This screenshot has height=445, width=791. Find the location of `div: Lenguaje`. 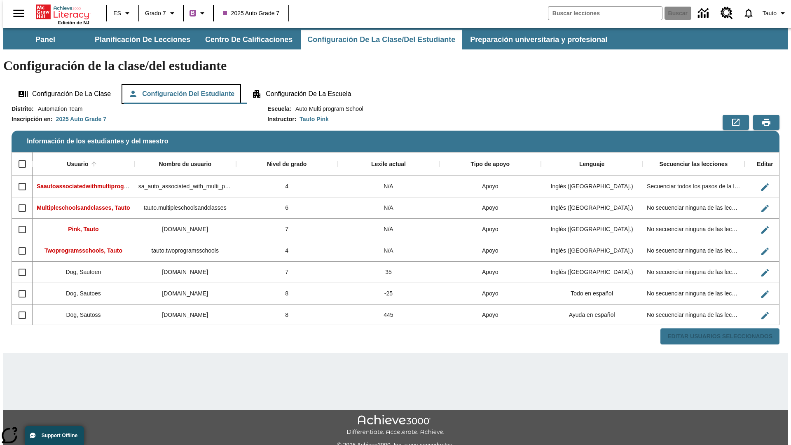

div: Lenguaje is located at coordinates (592, 164).